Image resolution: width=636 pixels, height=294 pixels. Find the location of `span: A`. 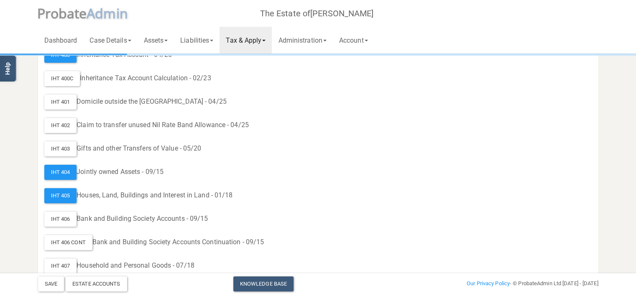

span: A is located at coordinates (107, 13).